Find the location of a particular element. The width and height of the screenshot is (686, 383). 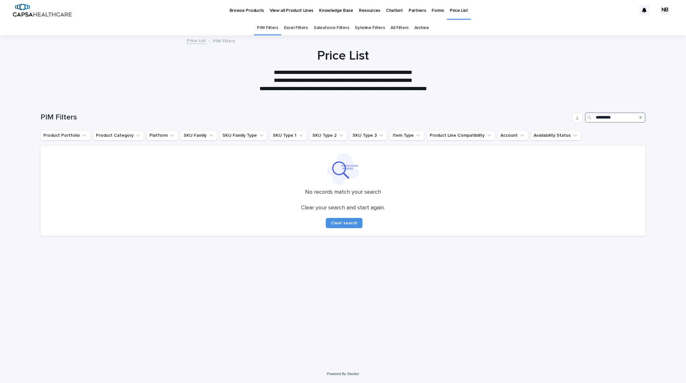

button: Item Type is located at coordinates (407, 135).